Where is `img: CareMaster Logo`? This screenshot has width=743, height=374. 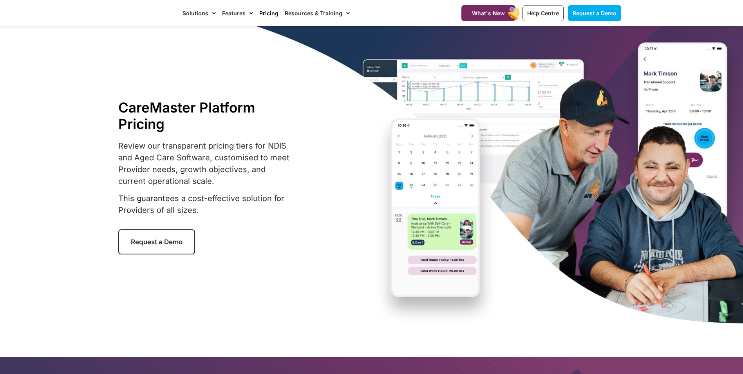 img: CareMaster Logo is located at coordinates (148, 13).